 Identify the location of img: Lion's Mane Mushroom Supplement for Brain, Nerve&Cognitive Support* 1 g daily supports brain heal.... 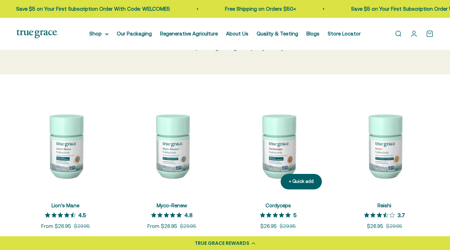
(66, 145).